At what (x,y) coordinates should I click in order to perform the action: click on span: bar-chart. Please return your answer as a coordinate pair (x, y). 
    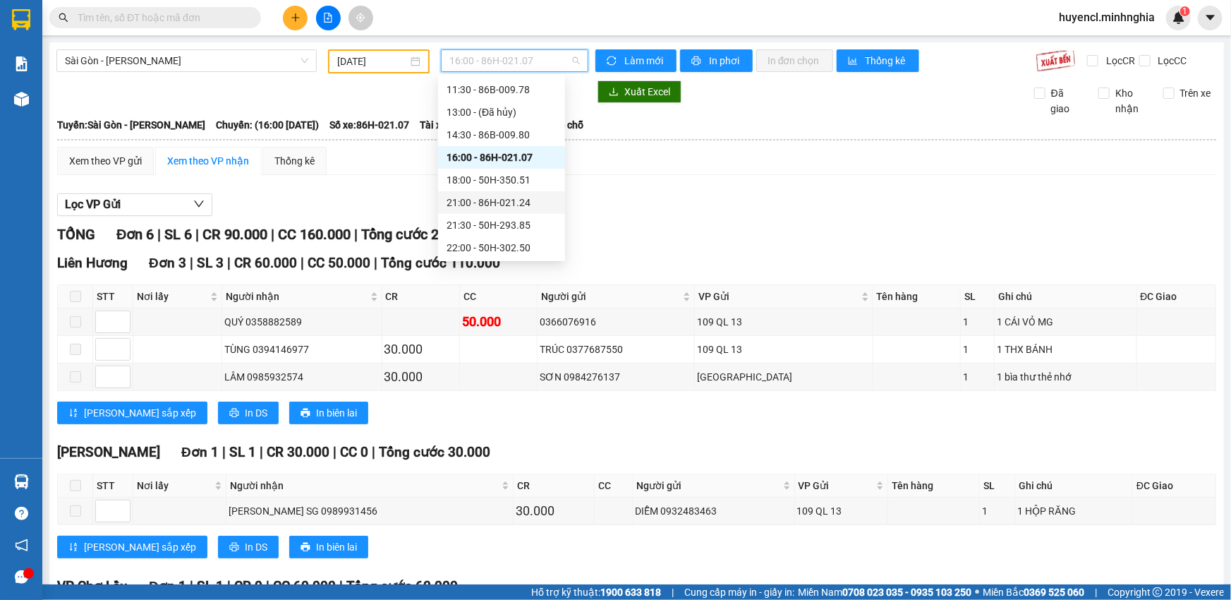
    Looking at the image, I should click on (853, 61).